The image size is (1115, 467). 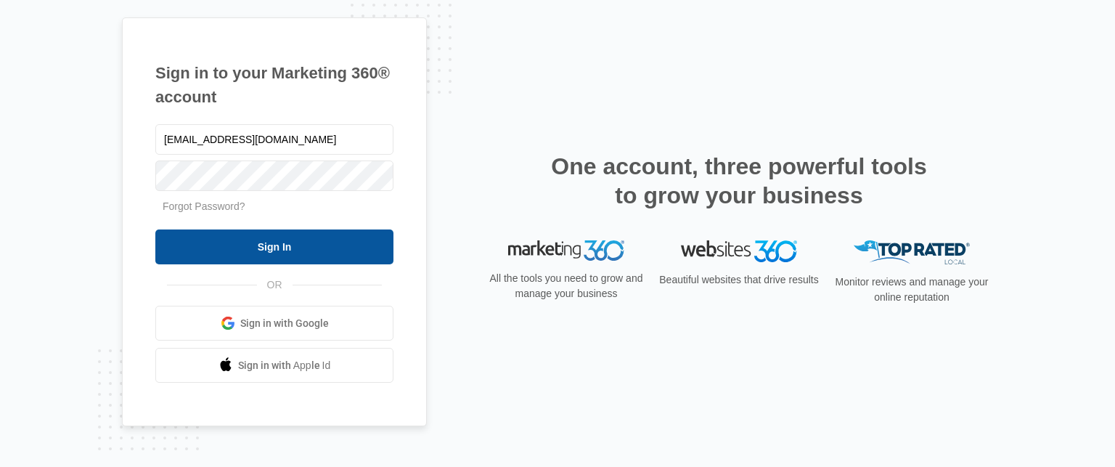 I want to click on input: Email, so click(x=274, y=139).